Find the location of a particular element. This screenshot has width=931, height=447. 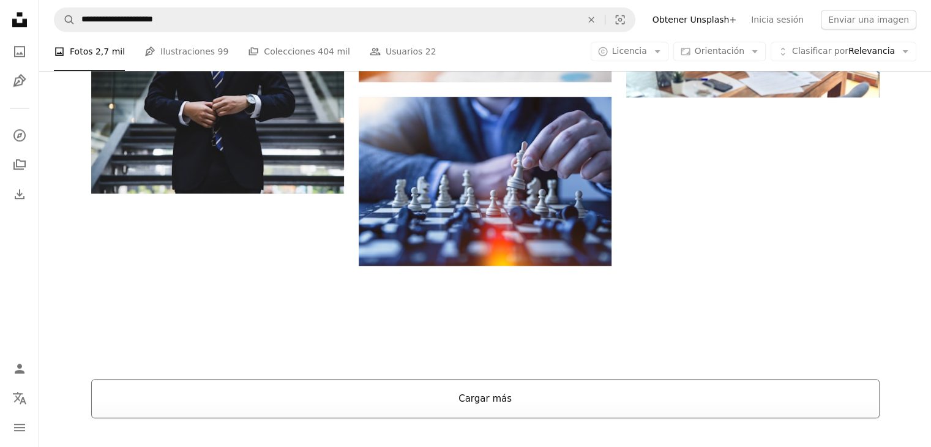

a: Ilustraciones 99 is located at coordinates (186, 51).